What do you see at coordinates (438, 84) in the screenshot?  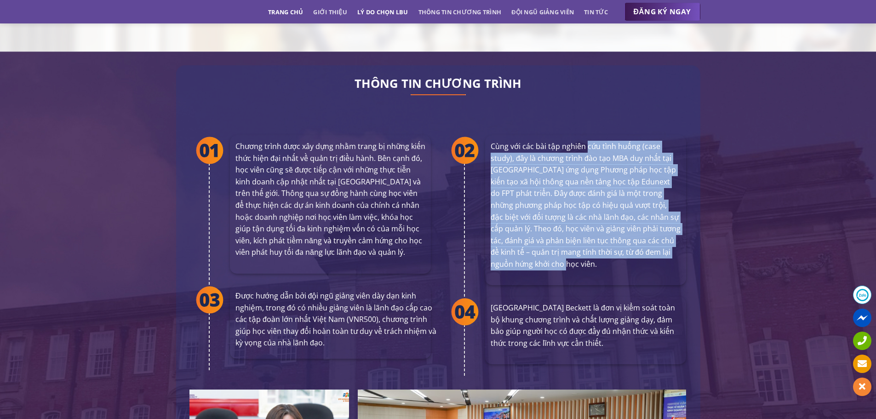 I see `h2: THÔNG TIN CHƯƠNG TRÌNH` at bounding box center [438, 84].